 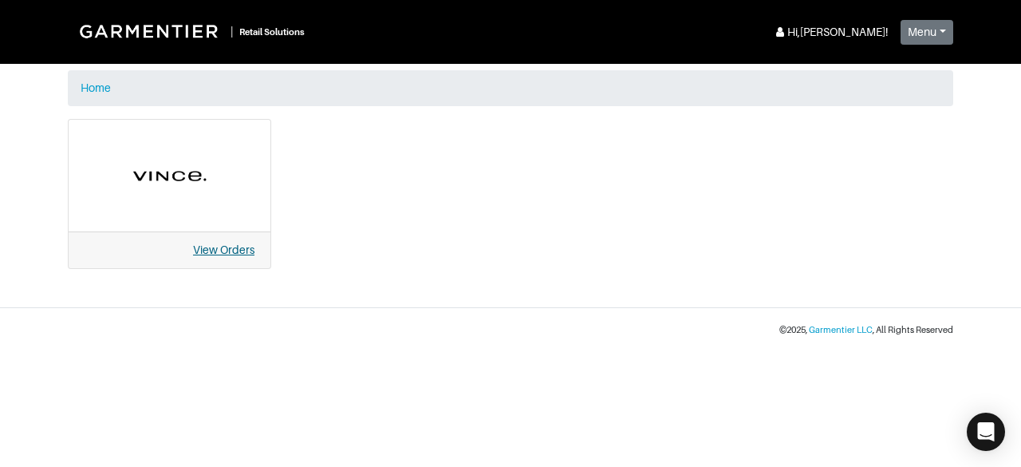 I want to click on button: Menu, so click(x=927, y=32).